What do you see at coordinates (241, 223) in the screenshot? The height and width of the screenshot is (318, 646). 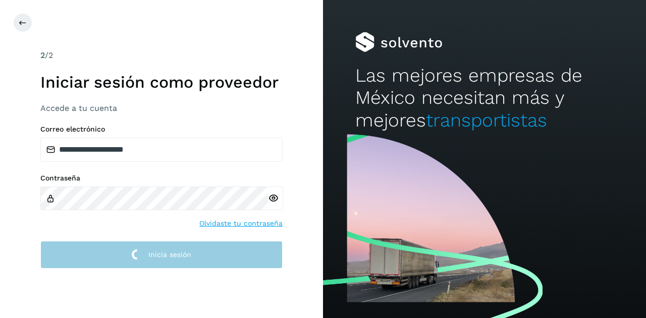 I see `a: Olvidaste tu contraseña` at bounding box center [241, 223].